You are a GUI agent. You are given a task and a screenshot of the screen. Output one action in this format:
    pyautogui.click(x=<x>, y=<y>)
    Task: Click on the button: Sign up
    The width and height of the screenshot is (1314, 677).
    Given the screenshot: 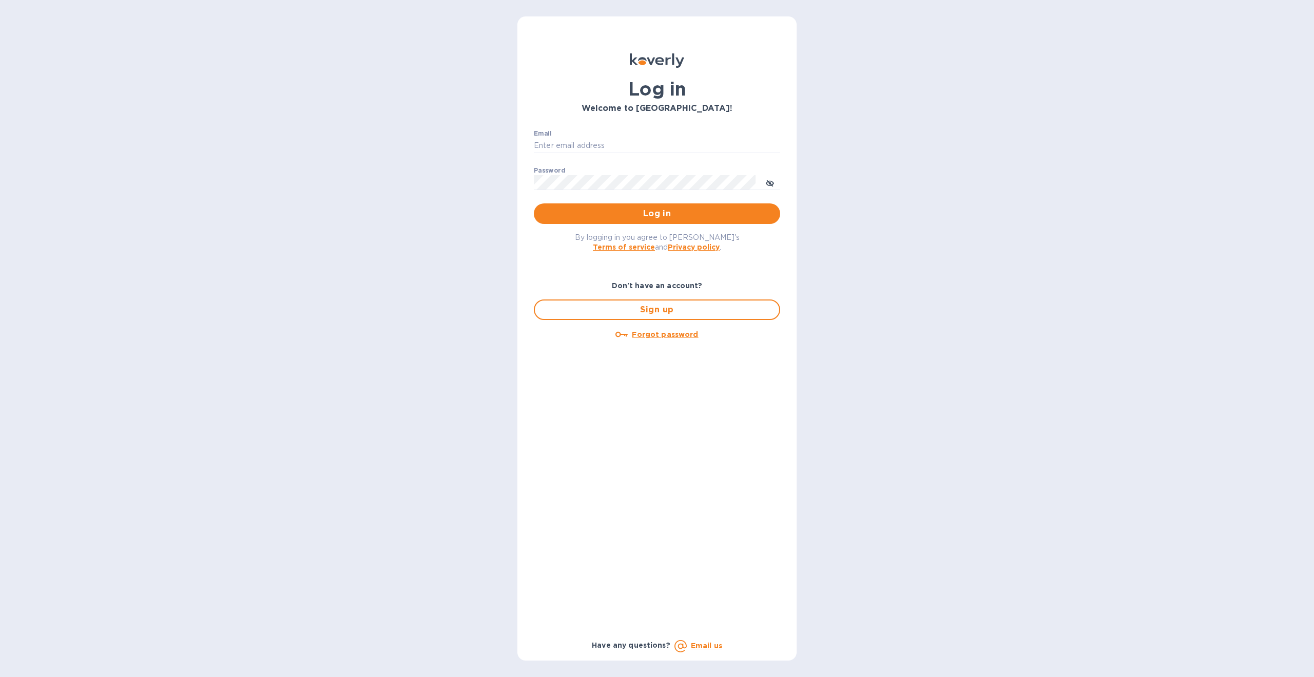 What is the action you would take?
    pyautogui.click(x=657, y=310)
    